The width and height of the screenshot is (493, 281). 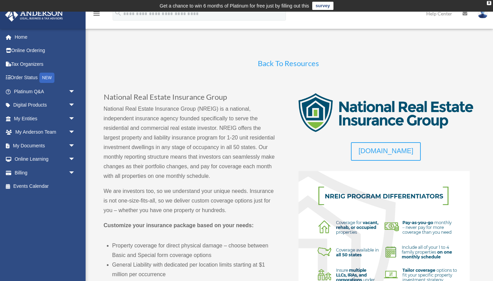 What do you see at coordinates (191, 99) in the screenshot?
I see `h3: National Real Estate Insurance Group` at bounding box center [191, 99].